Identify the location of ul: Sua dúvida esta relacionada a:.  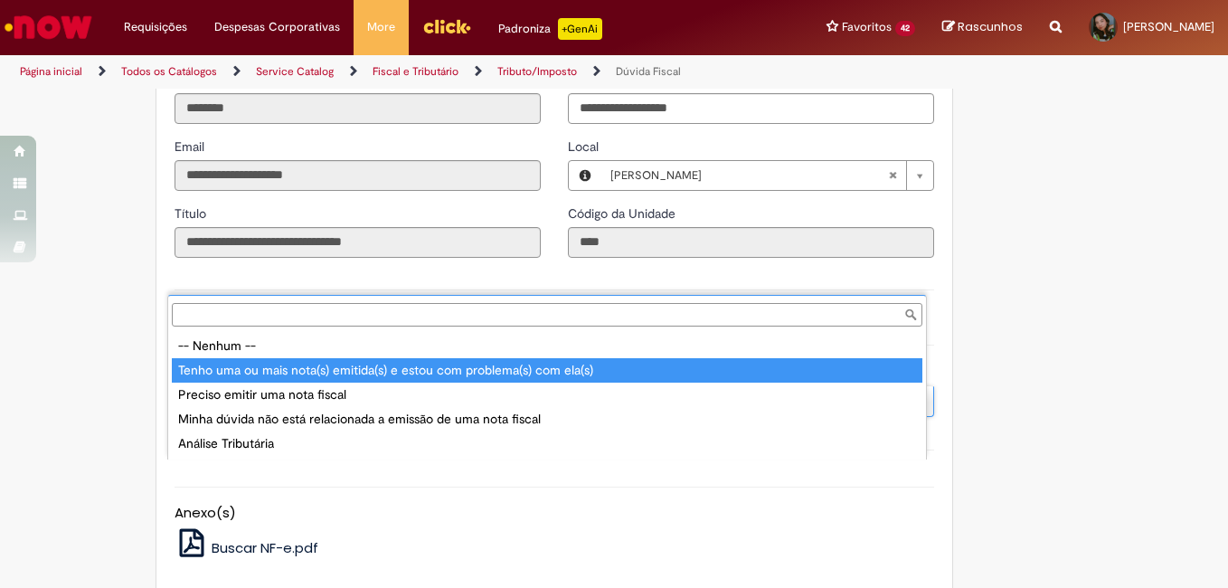
(547, 394).